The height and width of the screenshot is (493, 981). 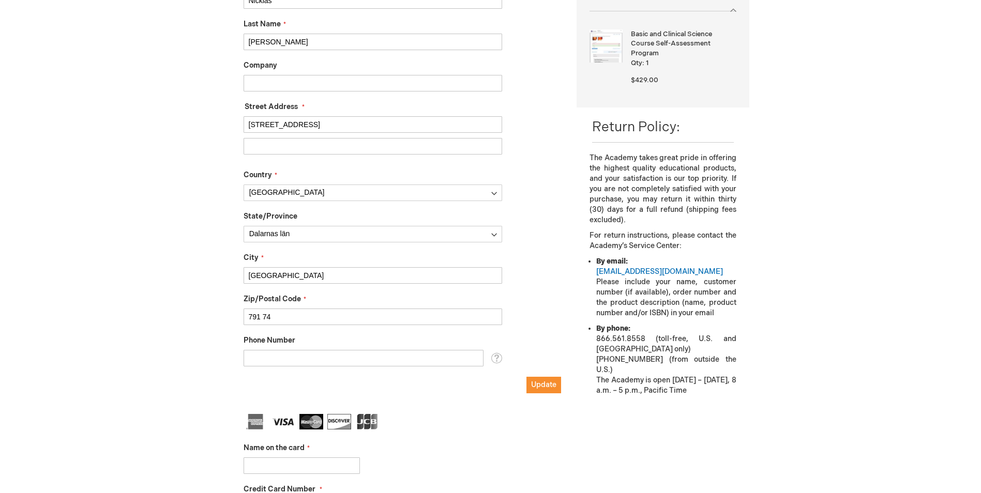 What do you see at coordinates (269, 340) in the screenshot?
I see `span: Phone Number` at bounding box center [269, 340].